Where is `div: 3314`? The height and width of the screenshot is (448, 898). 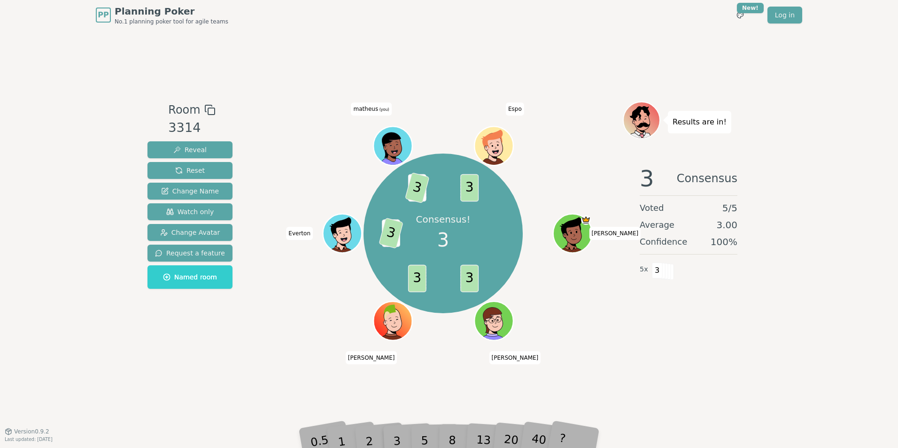 div: 3314 is located at coordinates (192, 128).